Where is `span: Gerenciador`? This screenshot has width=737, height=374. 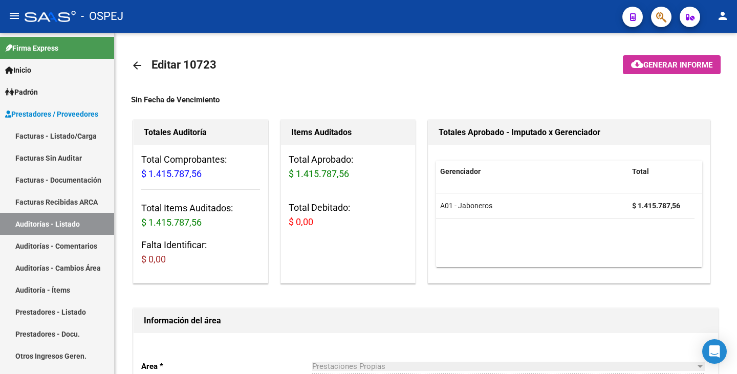
span: Gerenciador is located at coordinates (460, 171).